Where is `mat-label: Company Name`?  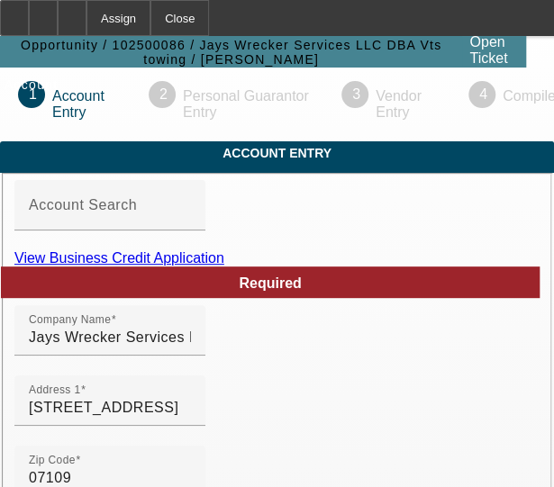 mat-label: Company Name is located at coordinates (69, 319).